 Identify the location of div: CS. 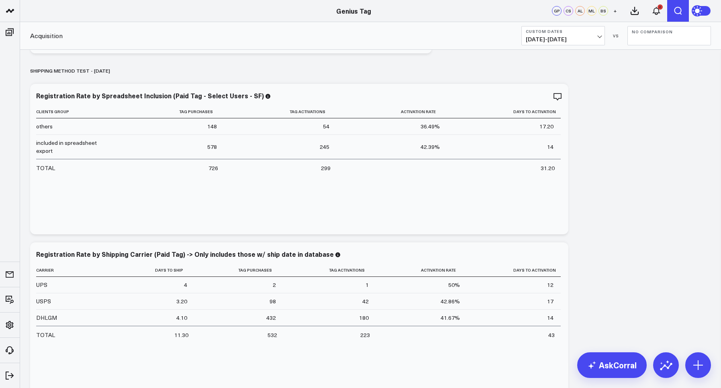
(568, 11).